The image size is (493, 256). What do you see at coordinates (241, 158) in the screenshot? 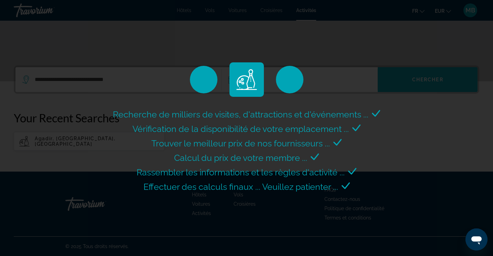
I see `span: Calcul du prix de votre membre ...` at bounding box center [241, 158].